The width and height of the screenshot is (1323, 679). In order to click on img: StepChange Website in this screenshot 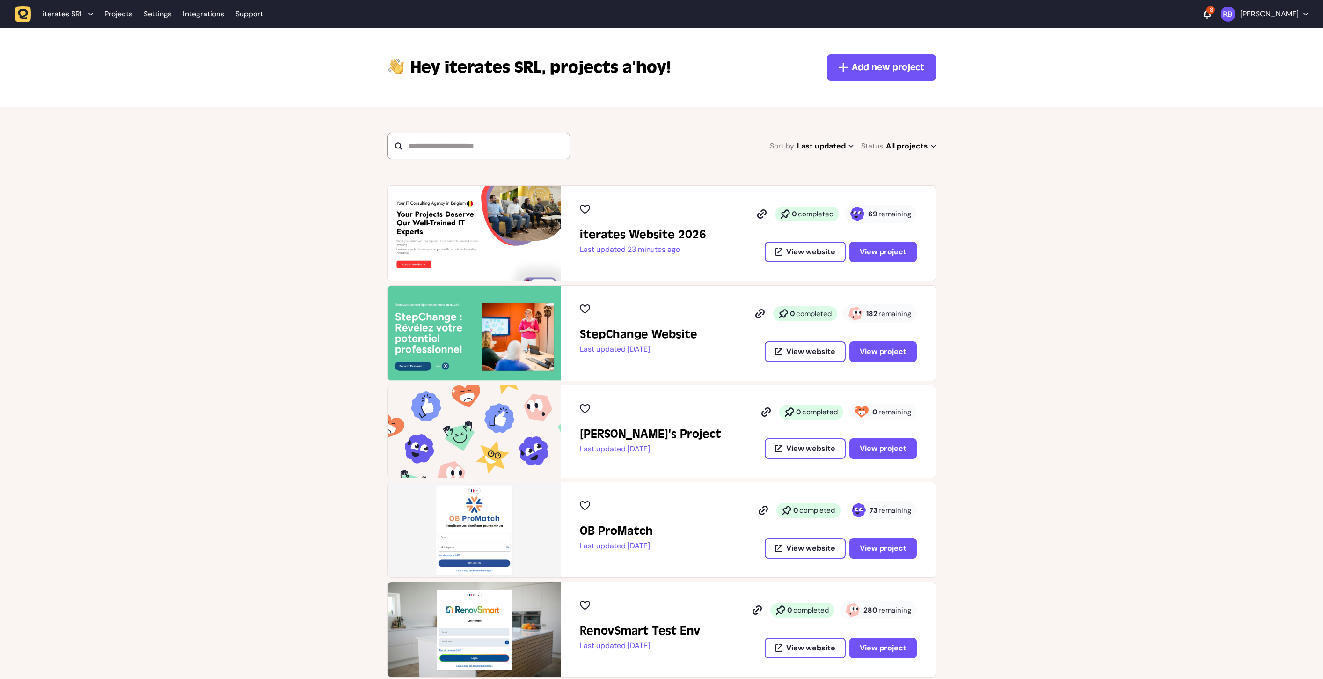, I will do `click(474, 333)`.